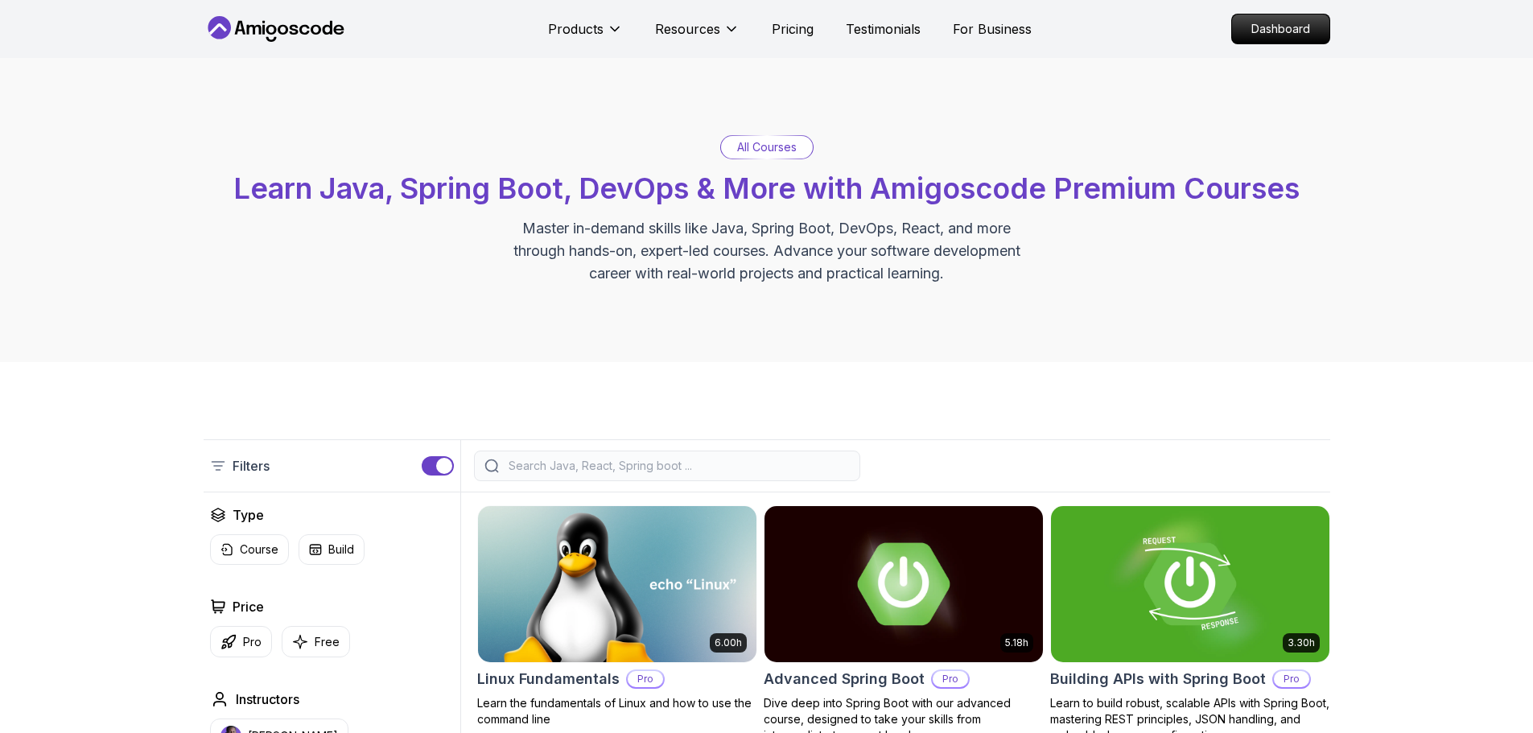 This screenshot has width=1533, height=733. I want to click on button: Products, so click(585, 35).